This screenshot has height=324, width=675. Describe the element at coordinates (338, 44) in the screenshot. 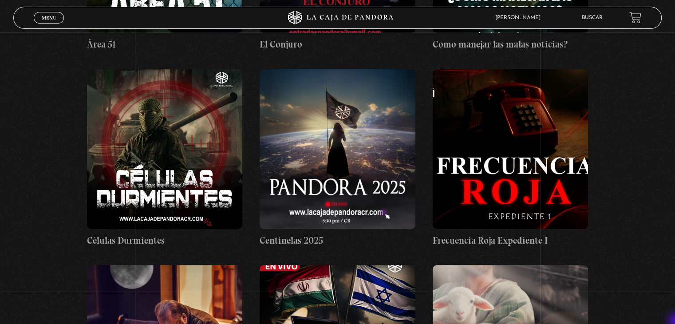

I see `h4: El Conjuro` at that location.